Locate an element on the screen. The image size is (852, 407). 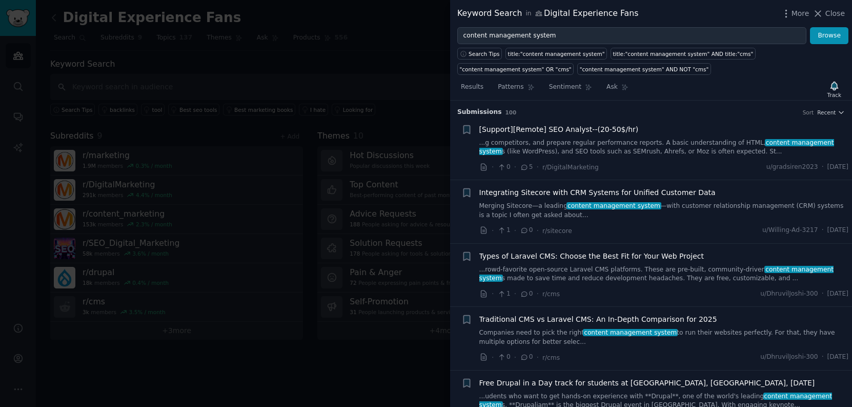
a: "content management system" OR "cms" is located at coordinates (515, 69).